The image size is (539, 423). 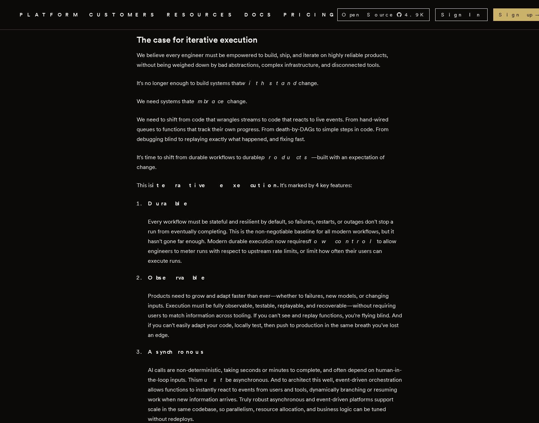 I want to click on button: RESOURCES, so click(x=201, y=15).